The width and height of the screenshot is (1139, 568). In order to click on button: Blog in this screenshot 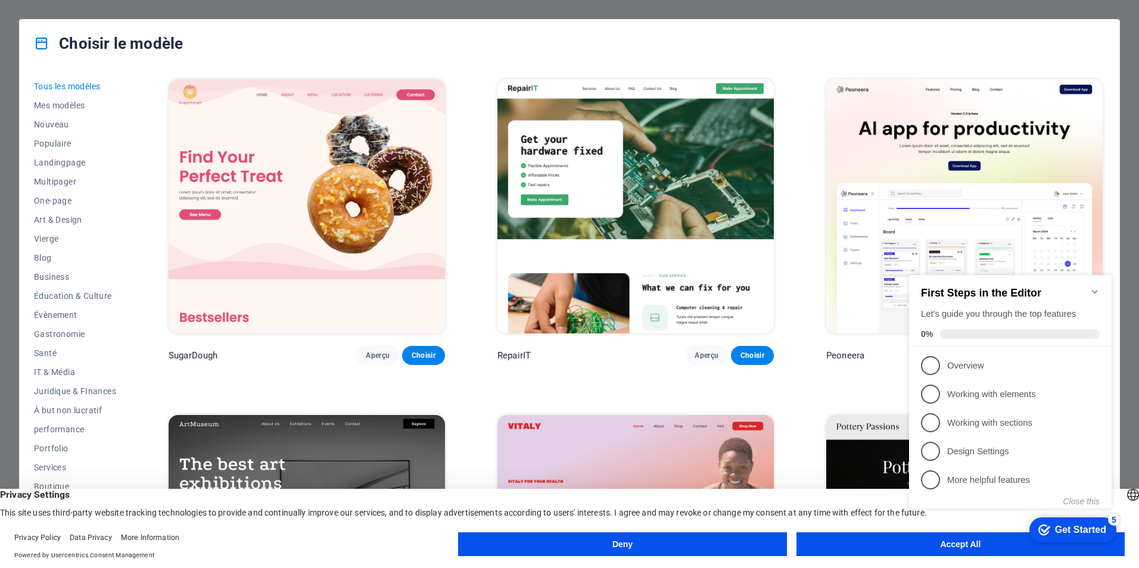, I will do `click(75, 258)`.